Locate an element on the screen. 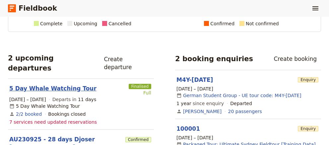 Image resolution: width=329 pixels, height=145 pixels. tspan: 2025 is located at coordinates (233, 15).